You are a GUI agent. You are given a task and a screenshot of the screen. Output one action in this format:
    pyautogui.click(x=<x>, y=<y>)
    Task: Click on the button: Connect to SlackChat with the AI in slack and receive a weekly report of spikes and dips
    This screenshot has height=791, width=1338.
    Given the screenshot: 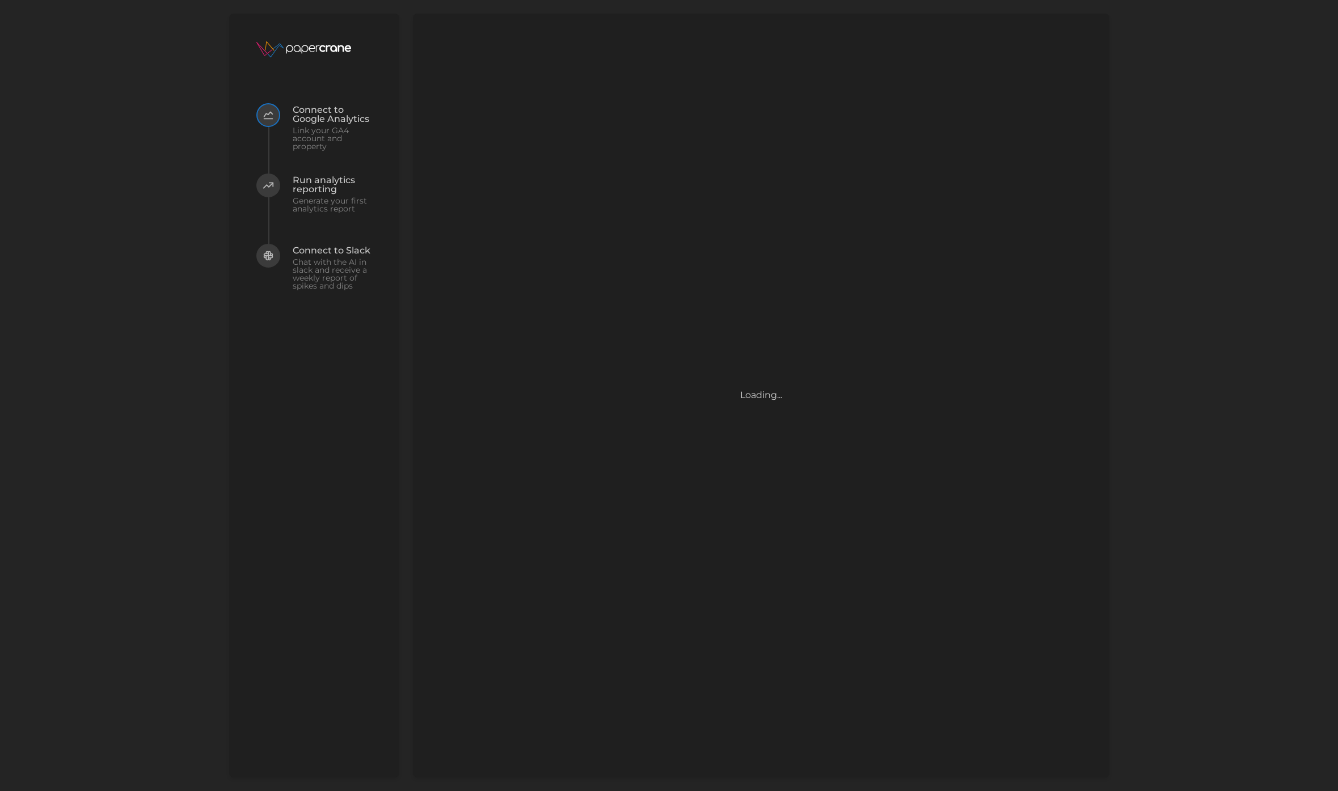 What is the action you would take?
    pyautogui.click(x=314, y=279)
    